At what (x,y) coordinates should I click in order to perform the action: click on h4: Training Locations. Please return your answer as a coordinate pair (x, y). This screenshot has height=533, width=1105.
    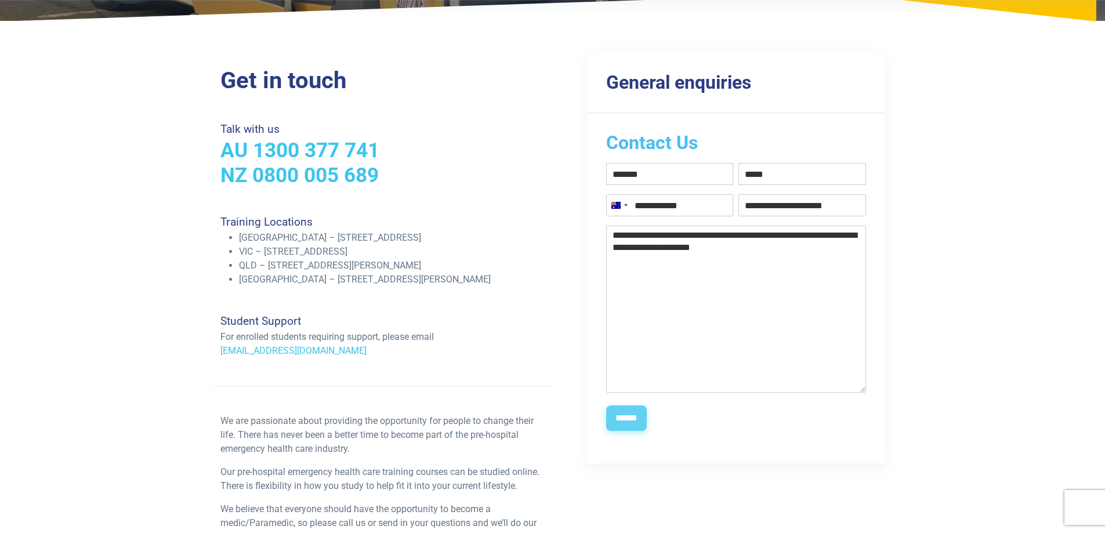
    Looking at the image, I should click on (383, 222).